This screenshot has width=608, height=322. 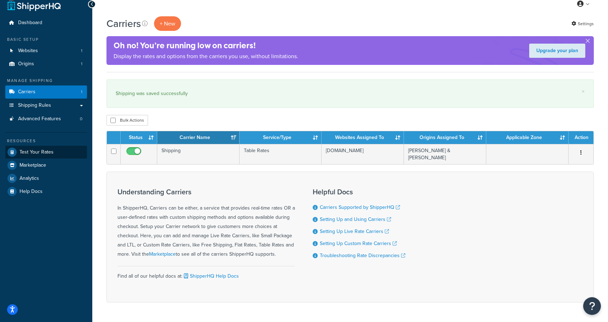 What do you see at coordinates (46, 51) in the screenshot?
I see `li: Websites` at bounding box center [46, 51].